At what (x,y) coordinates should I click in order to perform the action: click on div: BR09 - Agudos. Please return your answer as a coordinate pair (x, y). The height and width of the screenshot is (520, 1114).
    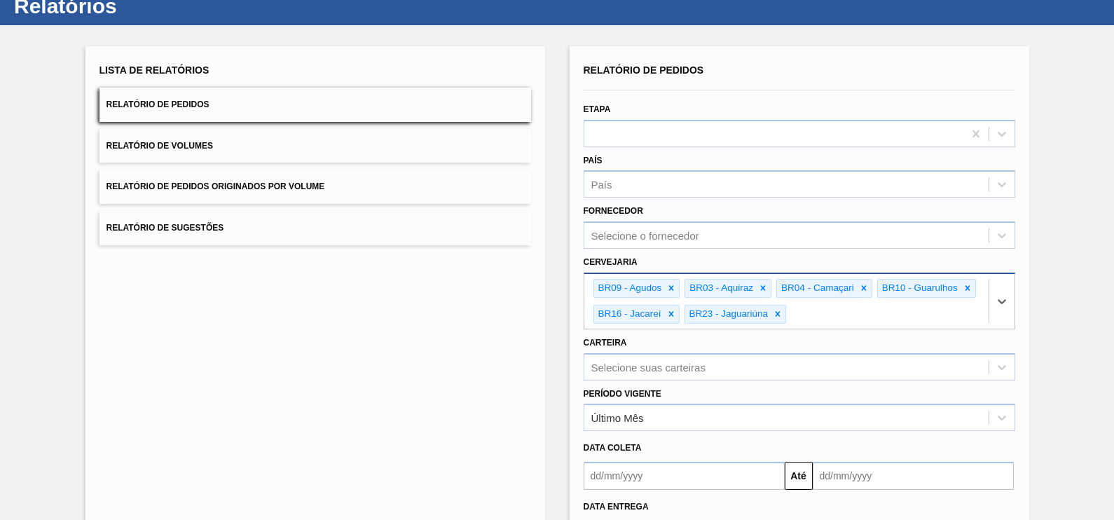
    Looking at the image, I should click on (629, 288).